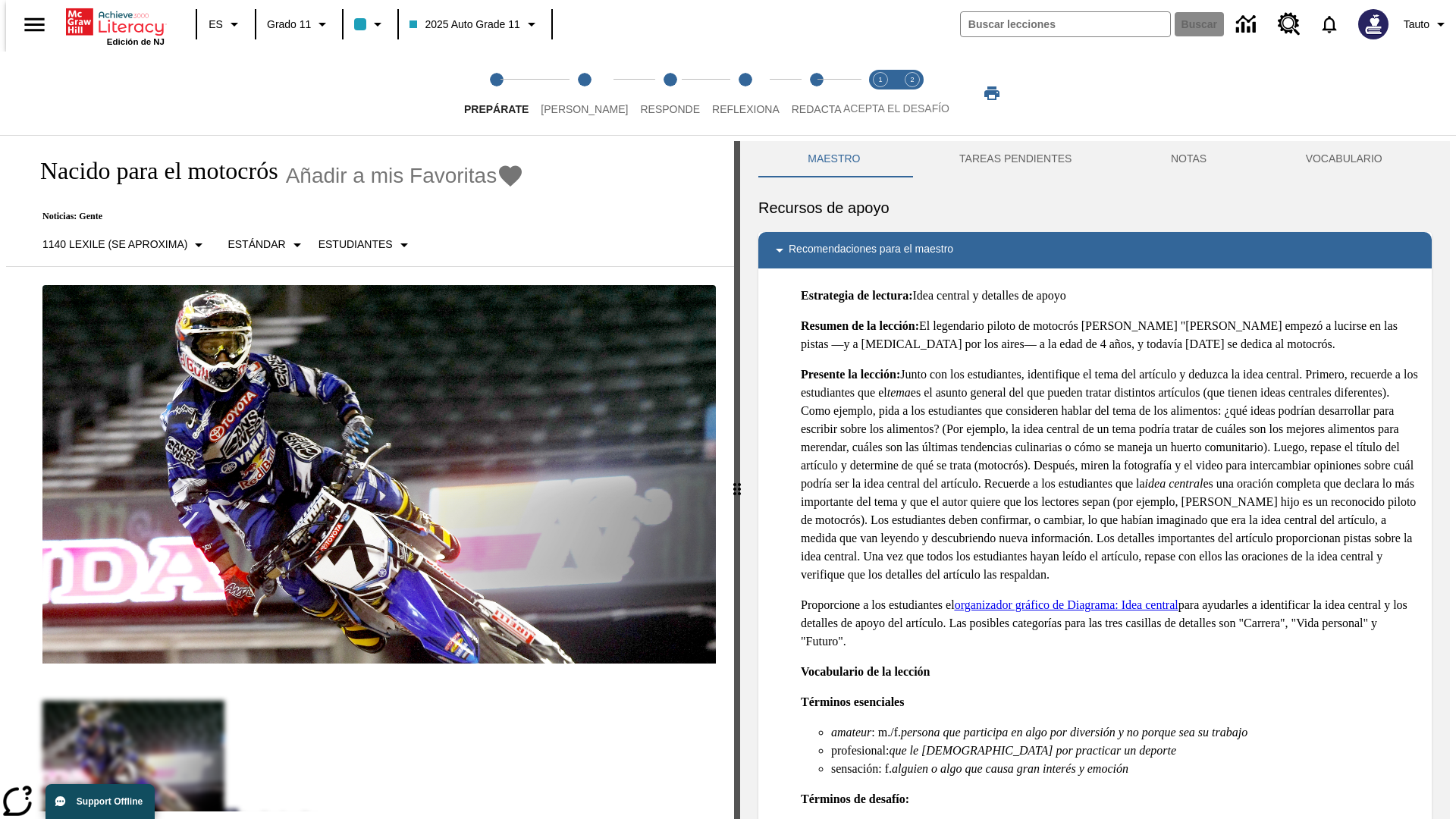 Image resolution: width=1456 pixels, height=819 pixels. What do you see at coordinates (151, 171) in the screenshot?
I see `h1: Nacido para el motocrós` at bounding box center [151, 171].